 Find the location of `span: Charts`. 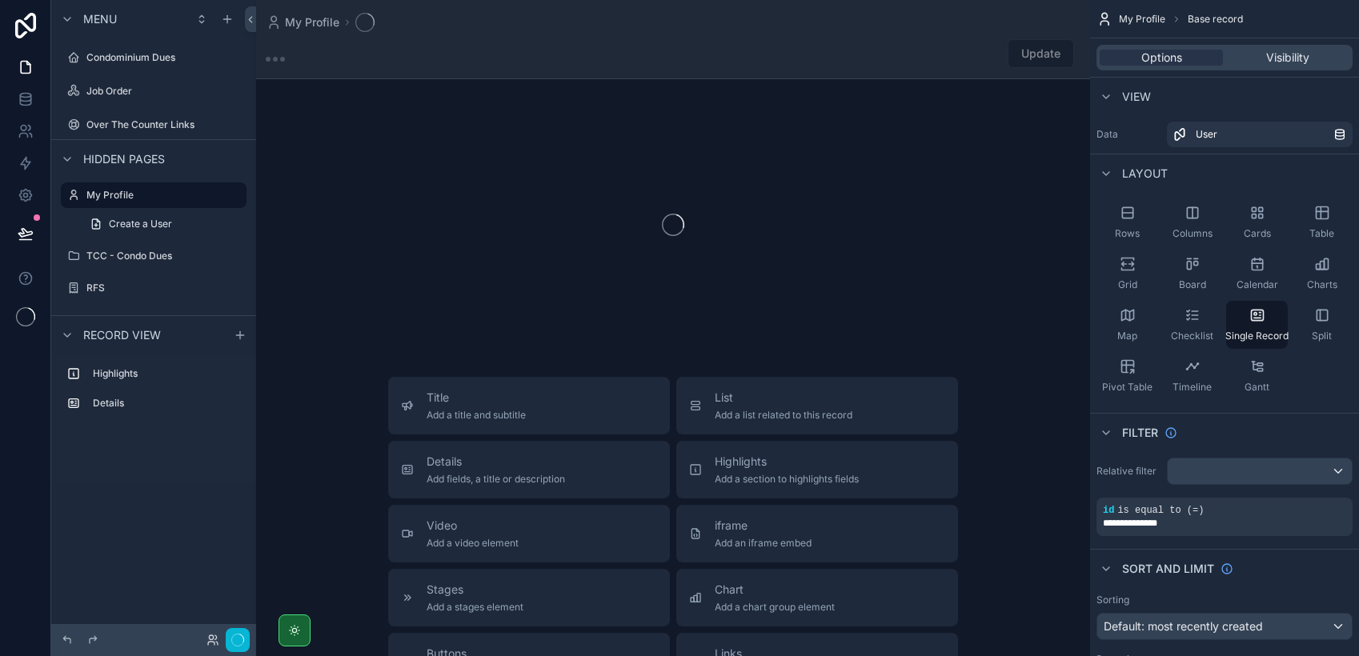

span: Charts is located at coordinates (1322, 285).